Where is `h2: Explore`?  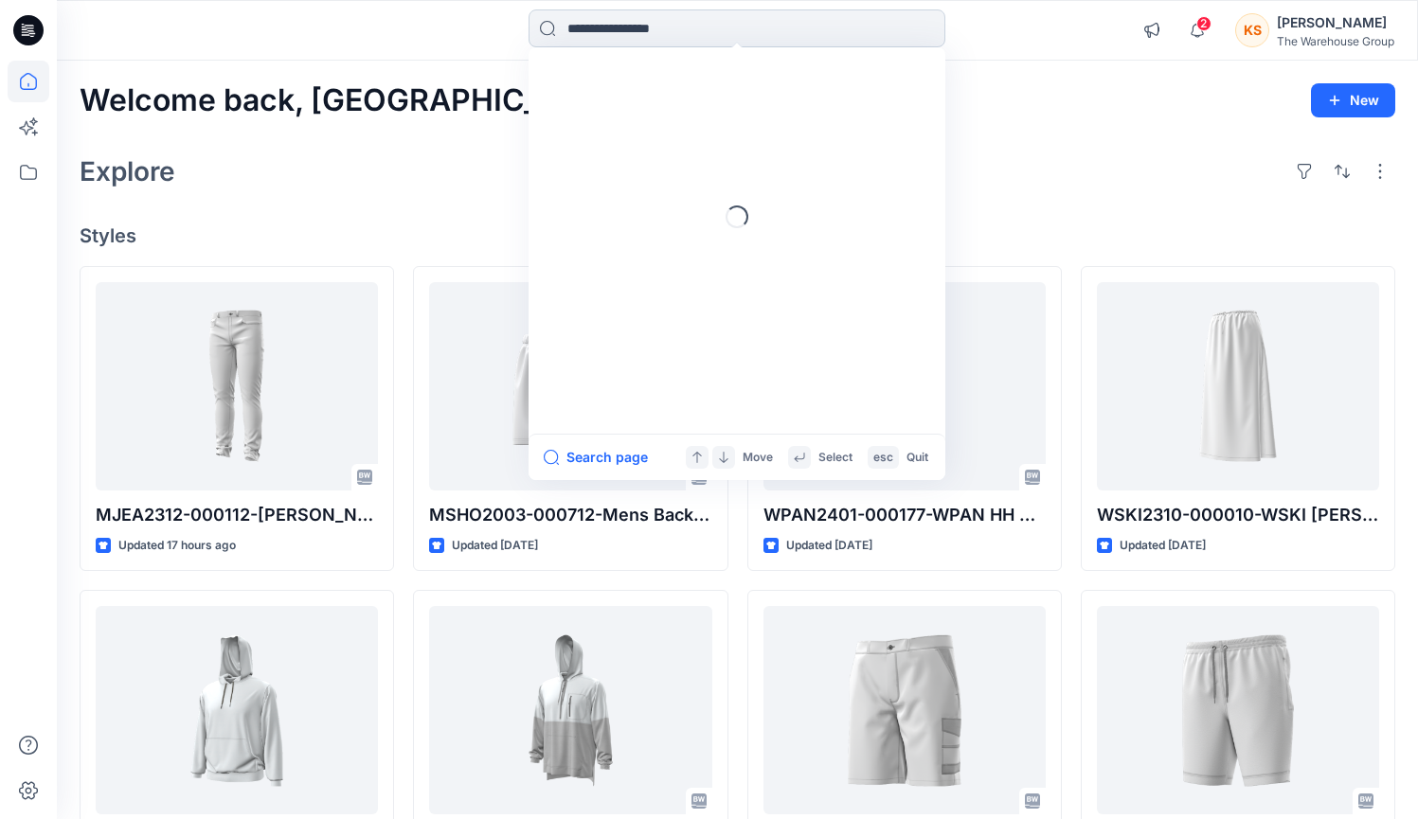
h2: Explore is located at coordinates (127, 171).